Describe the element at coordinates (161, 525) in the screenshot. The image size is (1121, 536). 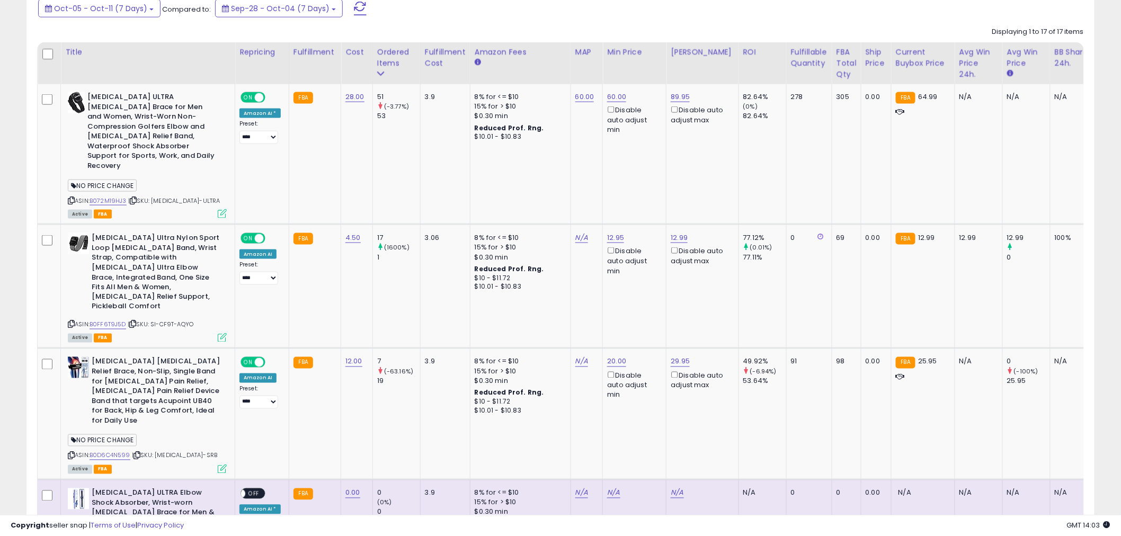
I see `a: Privacy Policy` at that location.